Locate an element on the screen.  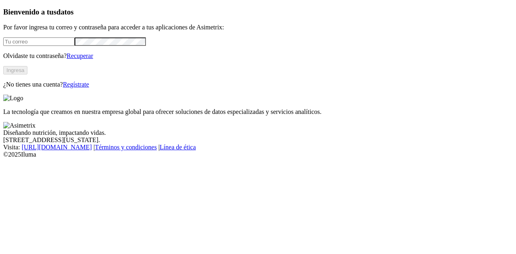
img: Logo is located at coordinates (13, 98).